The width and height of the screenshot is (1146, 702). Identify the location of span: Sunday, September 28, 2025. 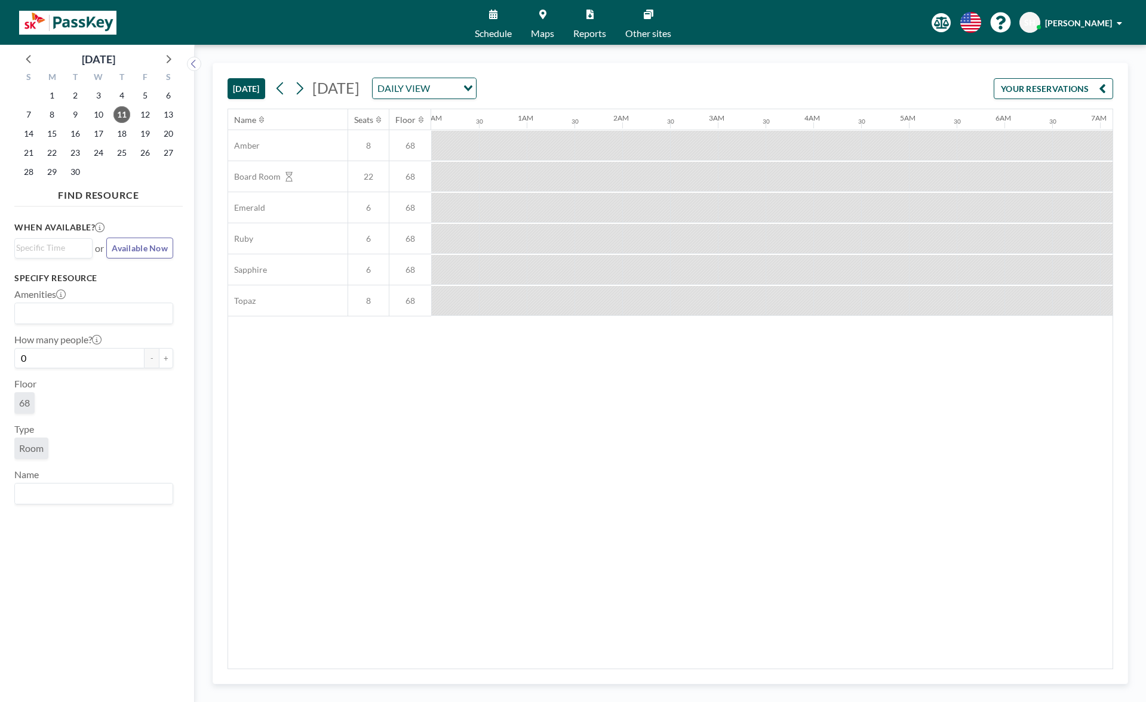
(29, 172).